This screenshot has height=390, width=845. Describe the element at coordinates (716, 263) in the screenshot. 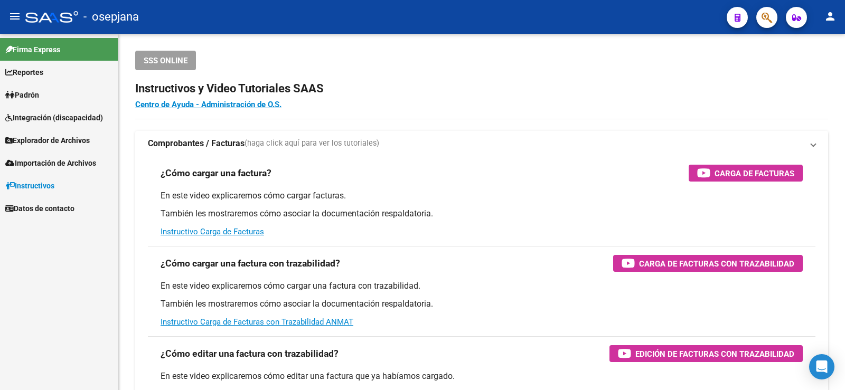

I see `span: Carga de Facturas con Trazabilidad` at that location.